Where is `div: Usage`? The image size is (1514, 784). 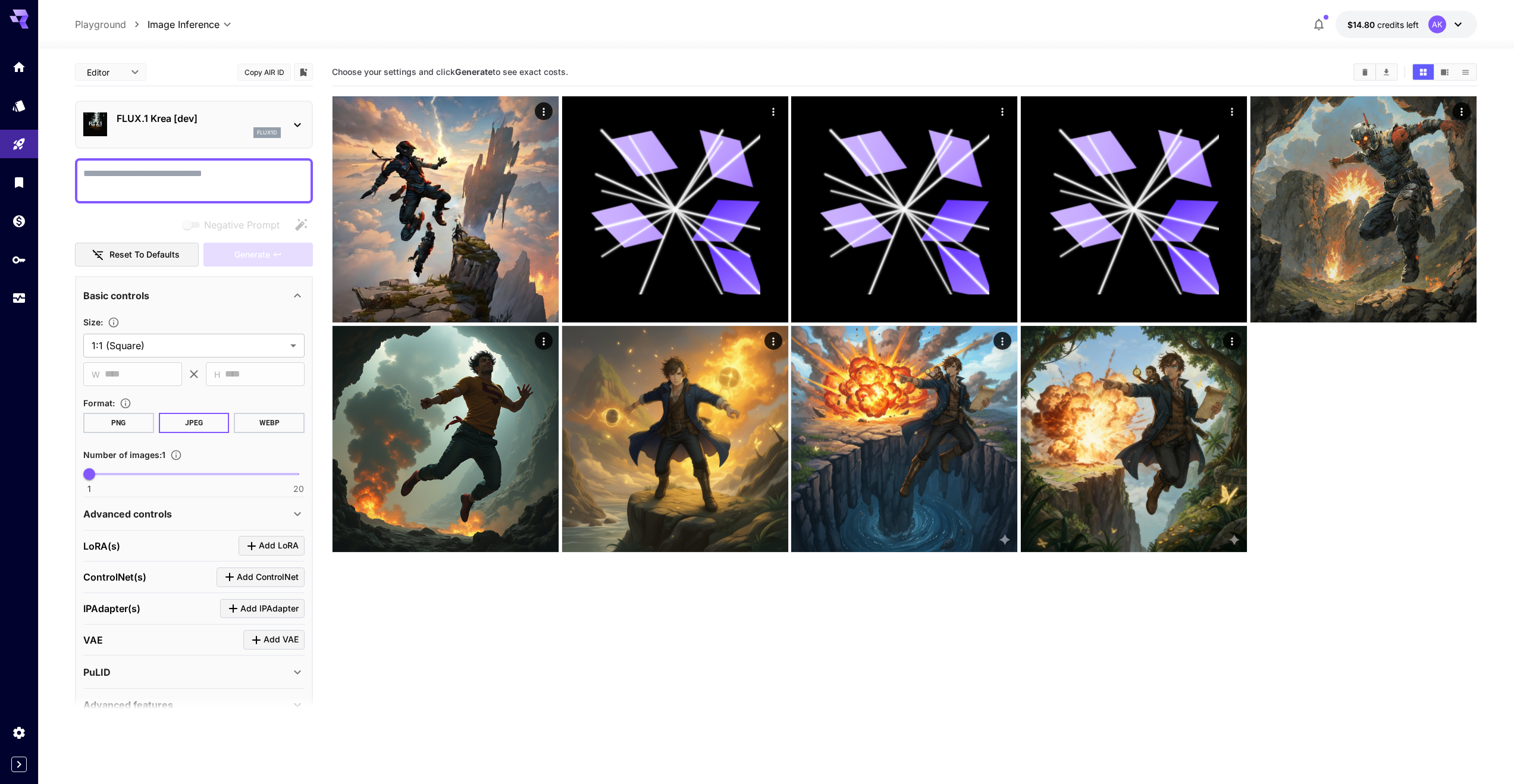
div: Usage is located at coordinates (19, 298).